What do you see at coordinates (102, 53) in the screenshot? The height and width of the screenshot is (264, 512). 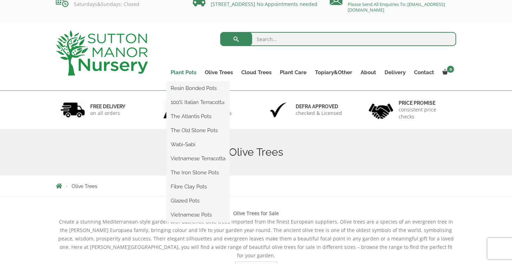 I see `img: logo` at bounding box center [102, 53].